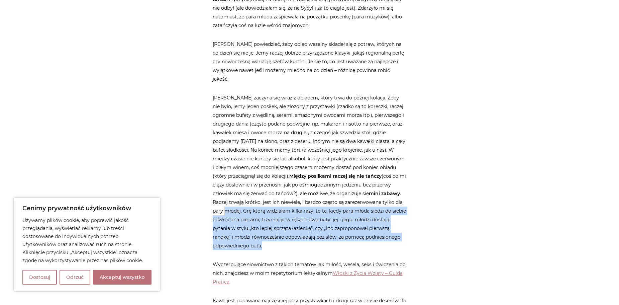 Image resolution: width=619 pixels, height=305 pixels. I want to click on p: Wyczerpujące słownictwo z takich tematów jak miłość, wesela, seks i ćwiczenia do nich, znajdziesz..., so click(310, 273).